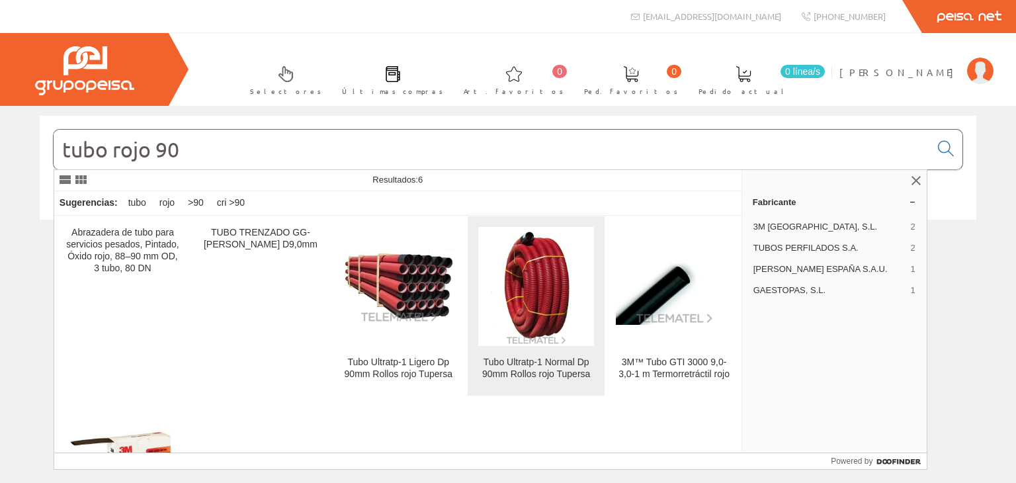  Describe the element at coordinates (491, 149) in the screenshot. I see `input: Buscar...` at that location.